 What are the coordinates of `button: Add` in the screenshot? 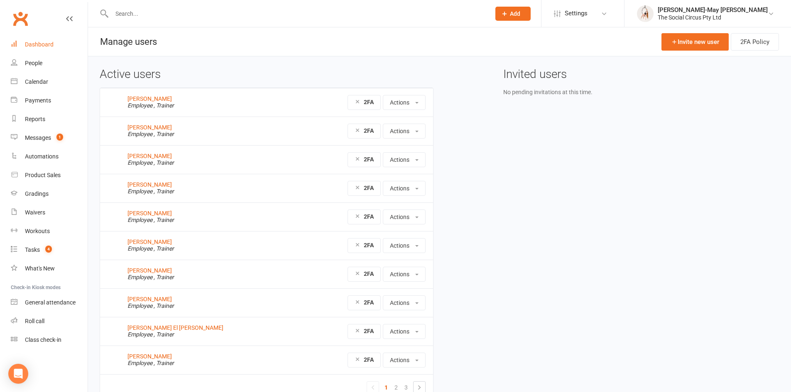 It's located at (512, 14).